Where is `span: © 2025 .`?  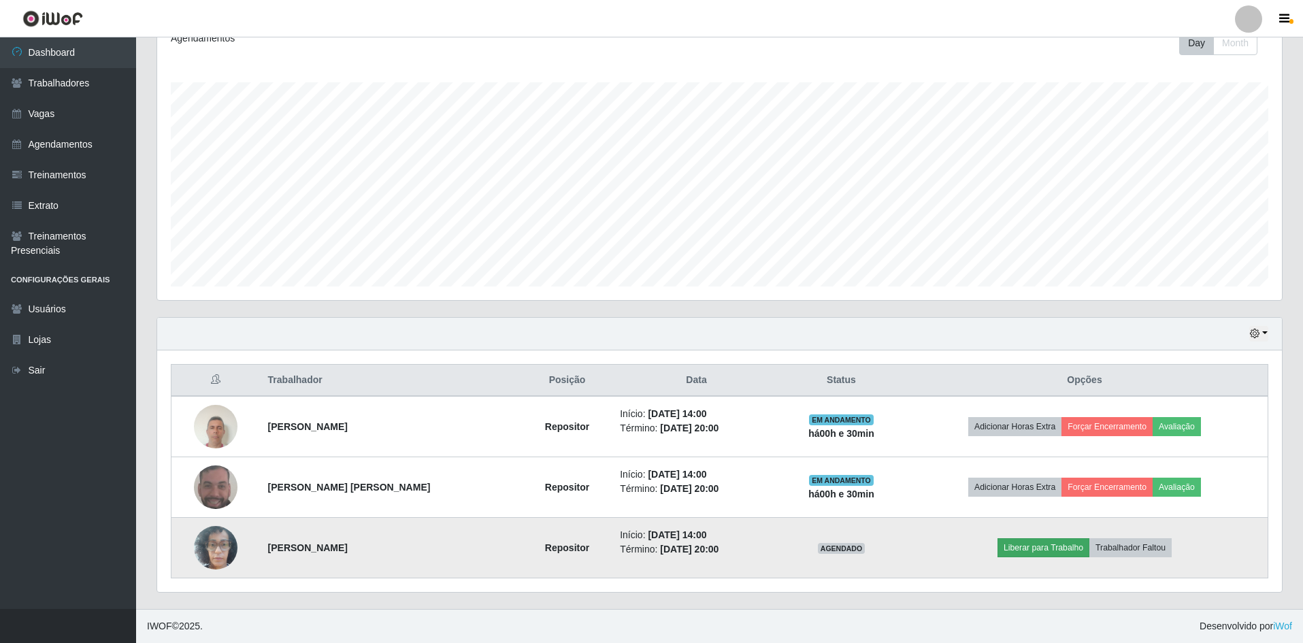
span: © 2025 . is located at coordinates (175, 626).